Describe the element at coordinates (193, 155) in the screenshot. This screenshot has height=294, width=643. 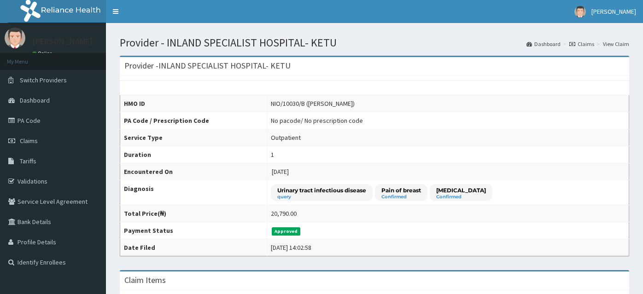
I see `th: Duration` at that location.